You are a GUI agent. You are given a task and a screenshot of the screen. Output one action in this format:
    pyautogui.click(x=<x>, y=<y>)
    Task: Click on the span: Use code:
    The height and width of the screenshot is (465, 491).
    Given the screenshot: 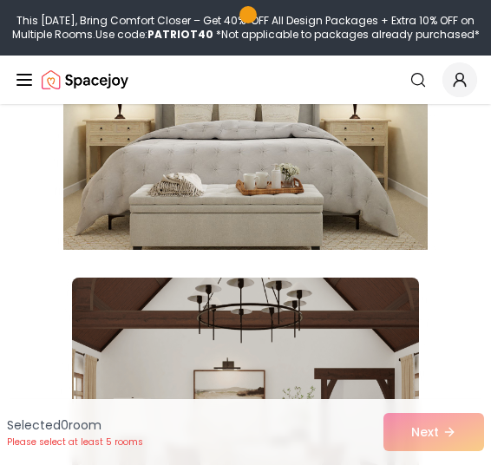 What is the action you would take?
    pyautogui.click(x=155, y=34)
    